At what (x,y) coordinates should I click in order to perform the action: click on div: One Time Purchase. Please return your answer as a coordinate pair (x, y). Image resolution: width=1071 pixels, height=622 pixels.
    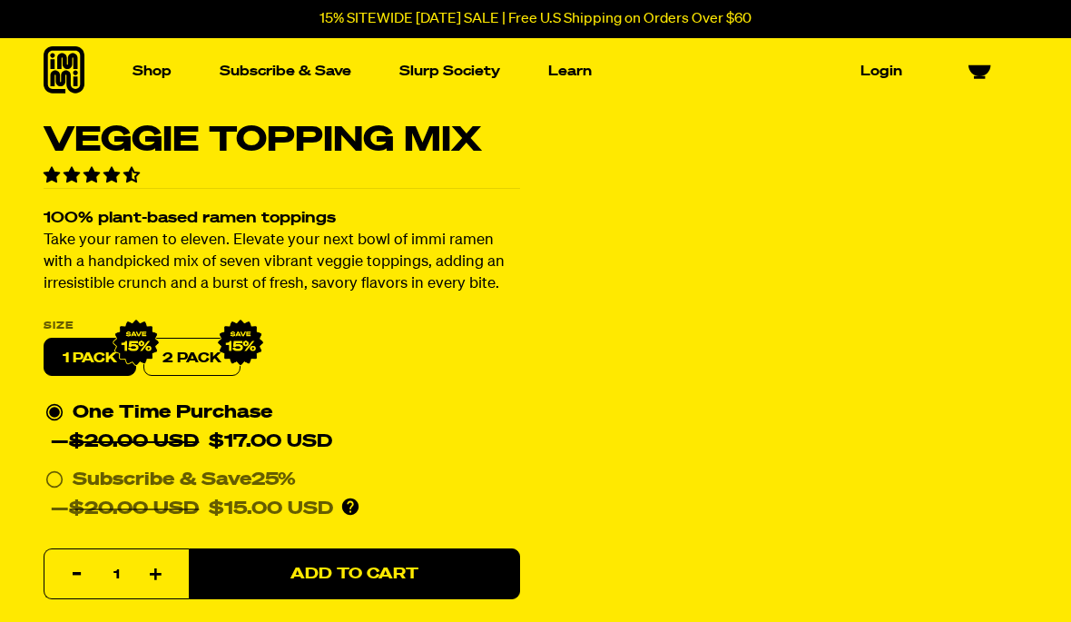
    Looking at the image, I should click on (281, 427).